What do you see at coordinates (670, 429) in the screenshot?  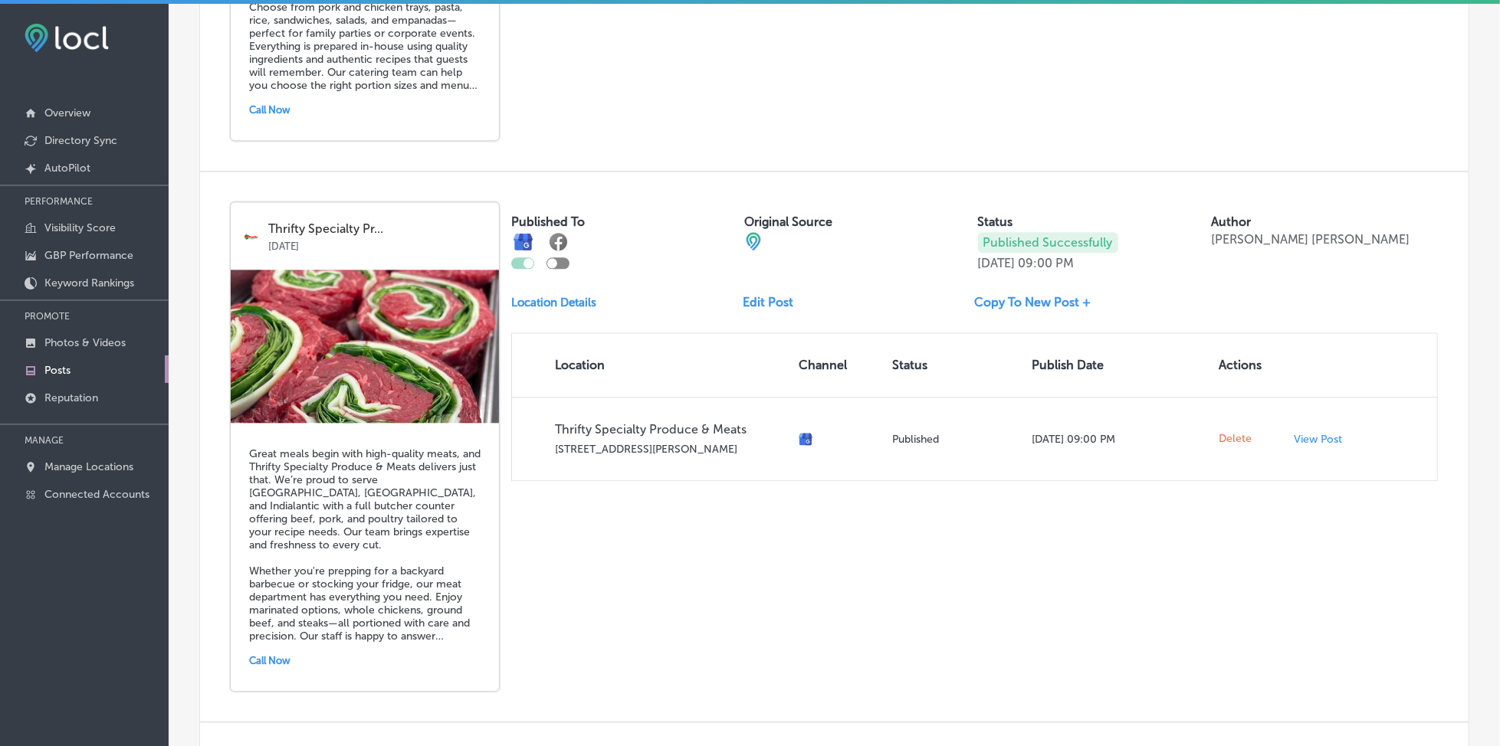 I see `p: Thrifty Specialty Produce & Meats` at bounding box center [670, 429].